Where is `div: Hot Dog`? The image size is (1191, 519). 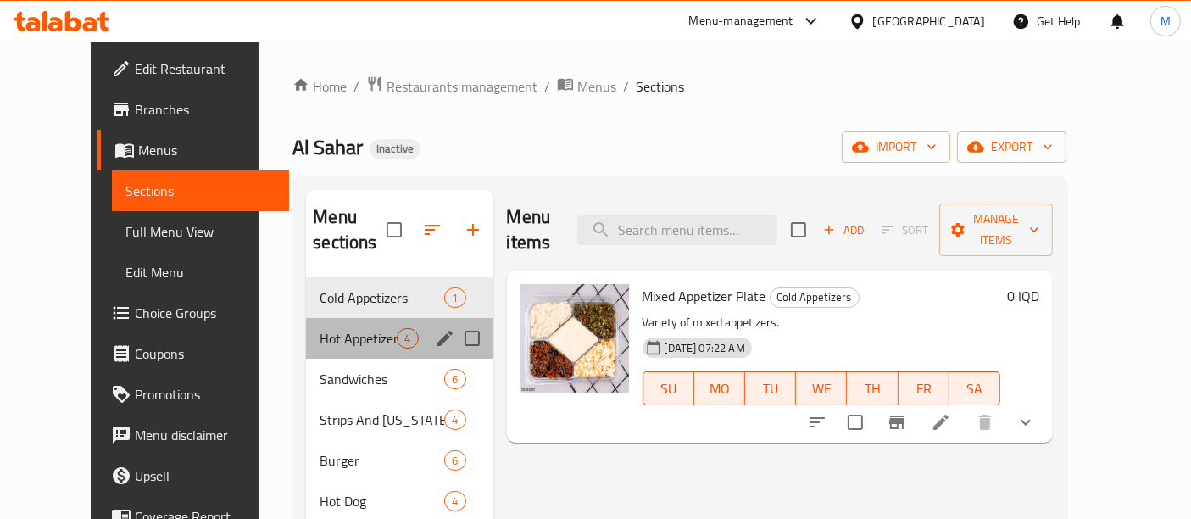
div: Hot Dog is located at coordinates (382, 501).